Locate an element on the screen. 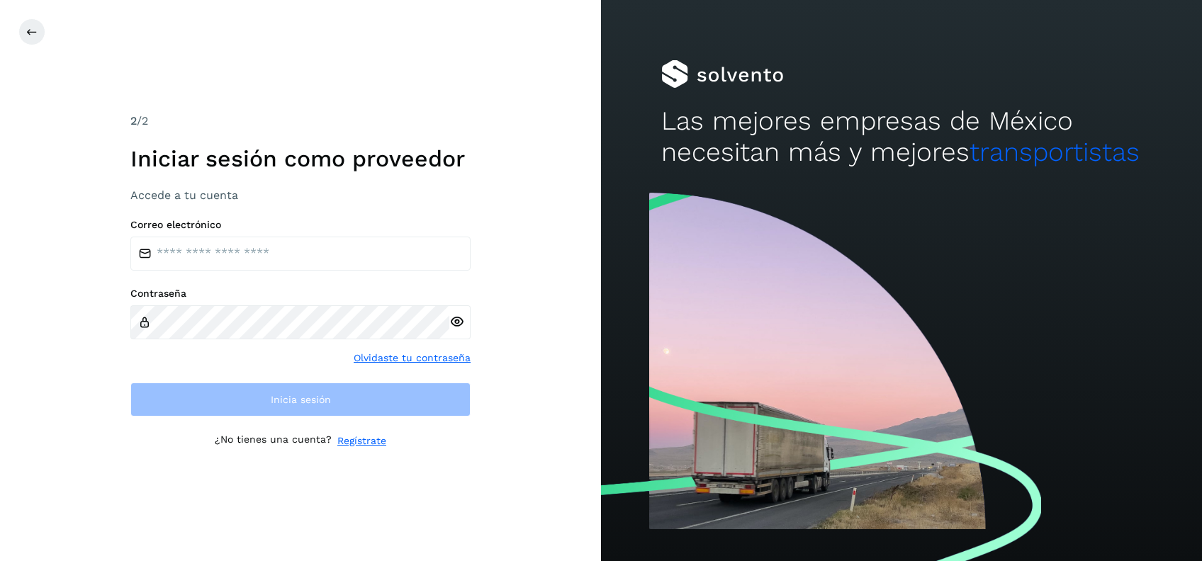  h3: Accede a tu cuenta is located at coordinates (300, 195).